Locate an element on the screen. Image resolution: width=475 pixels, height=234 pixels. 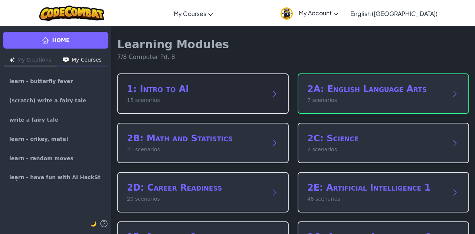
a: CodeCombat logo is located at coordinates (72, 13).